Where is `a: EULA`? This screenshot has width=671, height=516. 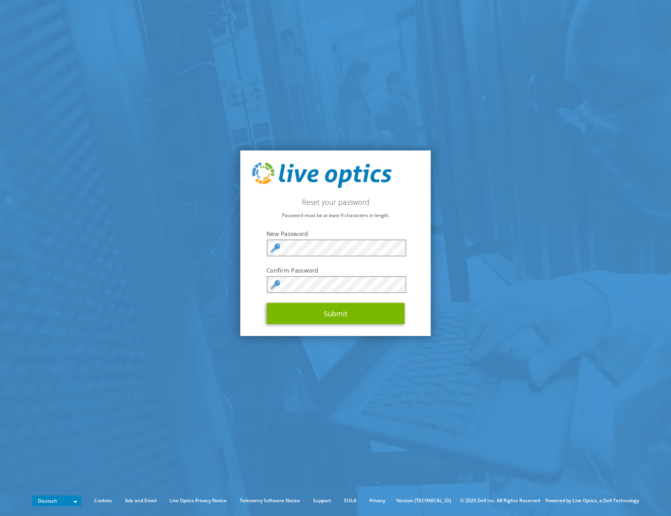 a: EULA is located at coordinates (350, 501).